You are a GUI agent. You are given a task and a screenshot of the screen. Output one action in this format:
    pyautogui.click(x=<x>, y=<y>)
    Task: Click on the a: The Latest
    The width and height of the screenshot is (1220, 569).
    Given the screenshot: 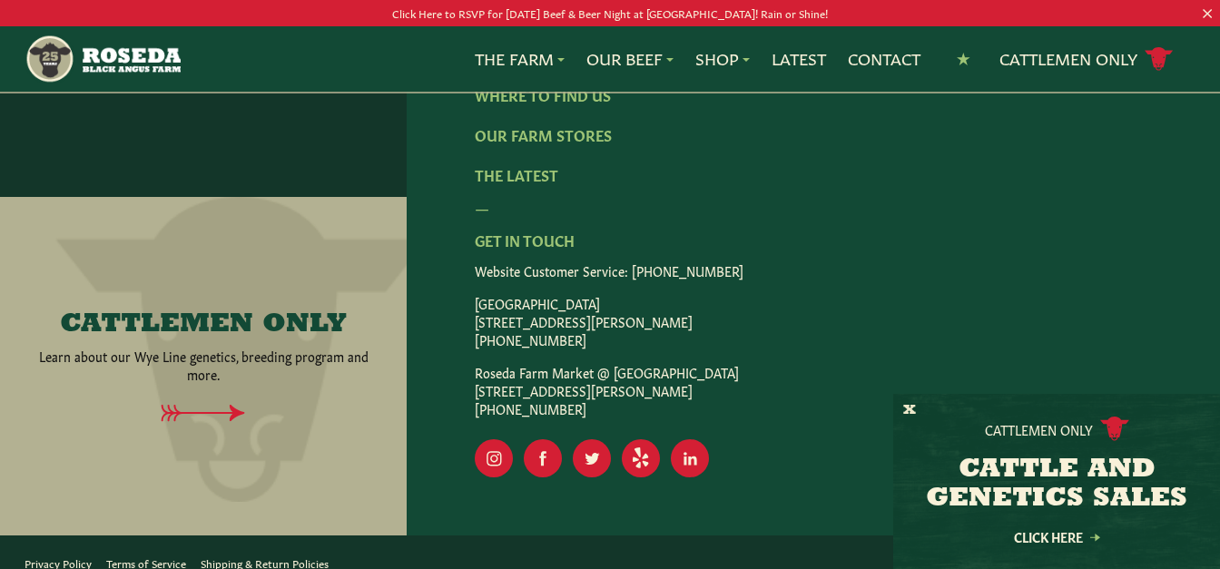 What is the action you would take?
    pyautogui.click(x=517, y=174)
    